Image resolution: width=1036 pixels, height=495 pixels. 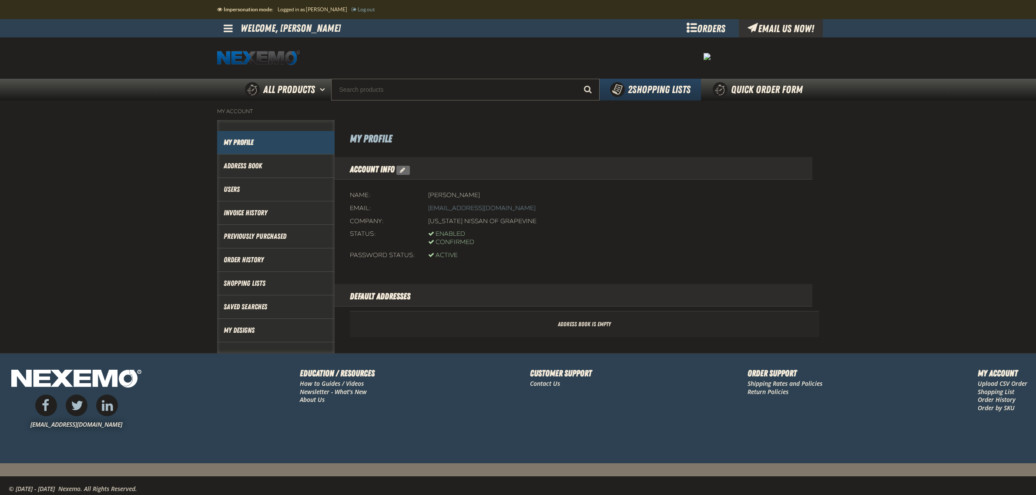 I want to click on div: Confirmed, so click(x=451, y=242).